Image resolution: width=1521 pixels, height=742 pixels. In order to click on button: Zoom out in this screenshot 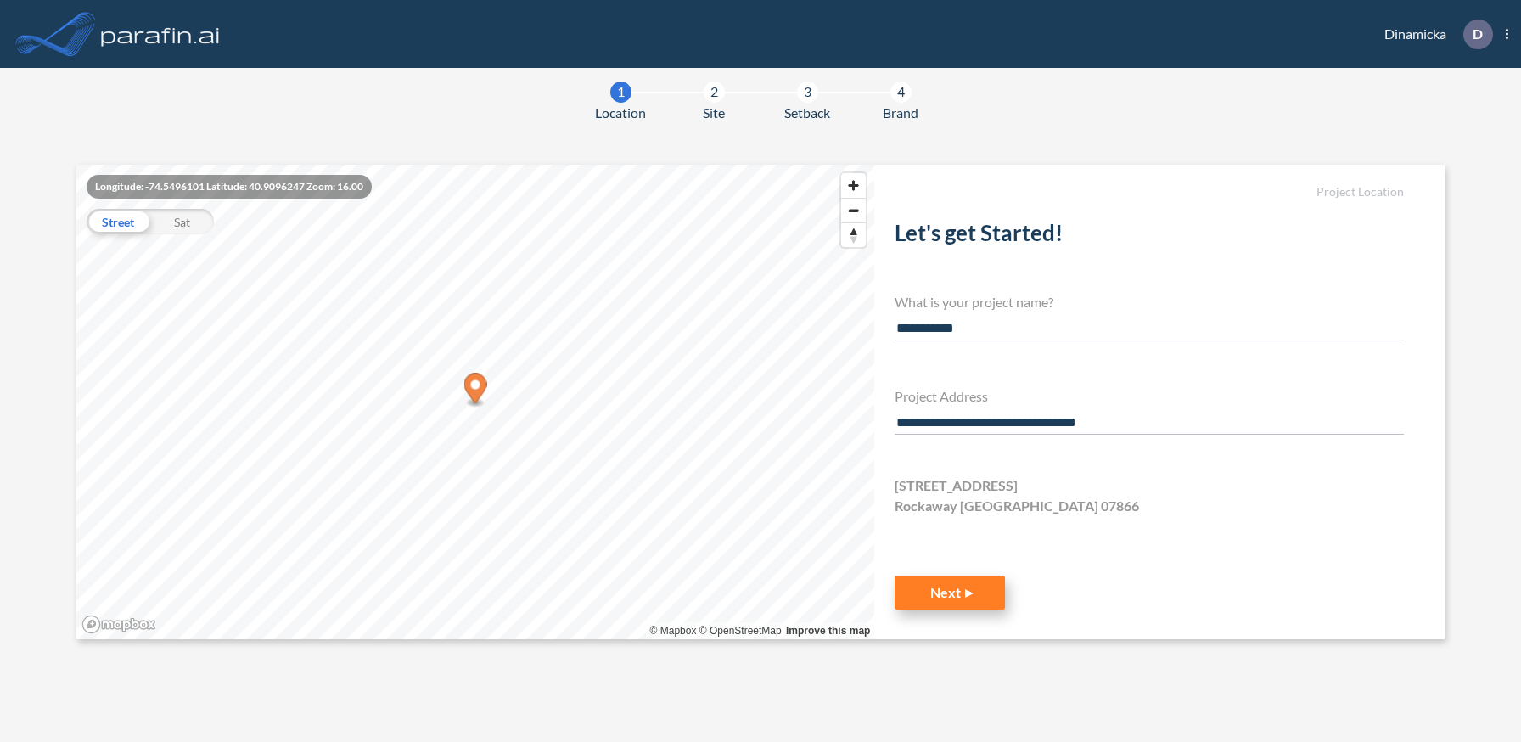, I will do `click(853, 210)`.